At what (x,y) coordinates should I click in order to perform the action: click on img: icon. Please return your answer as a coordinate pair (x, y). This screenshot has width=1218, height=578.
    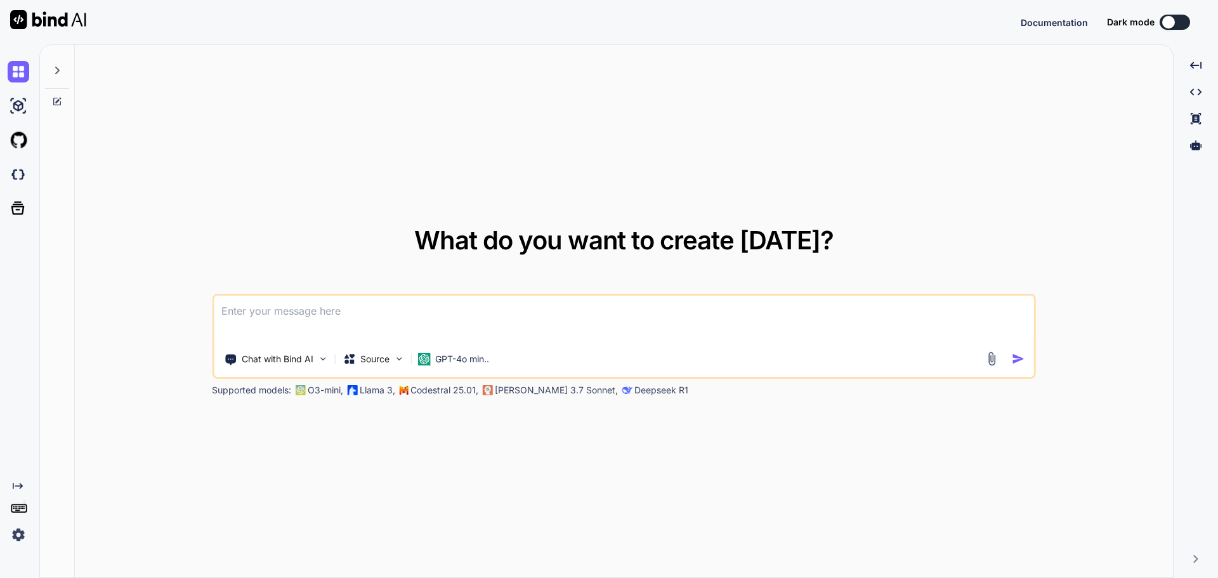
    Looking at the image, I should click on (1018, 358).